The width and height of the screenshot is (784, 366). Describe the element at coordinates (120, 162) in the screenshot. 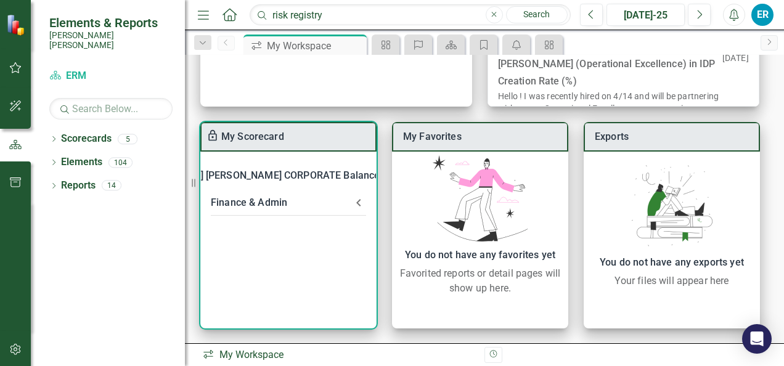

I see `div: 104` at that location.